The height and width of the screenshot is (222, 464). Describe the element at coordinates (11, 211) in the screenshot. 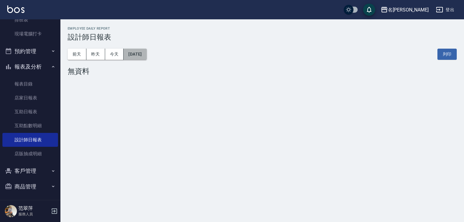

I see `img: Person` at that location.